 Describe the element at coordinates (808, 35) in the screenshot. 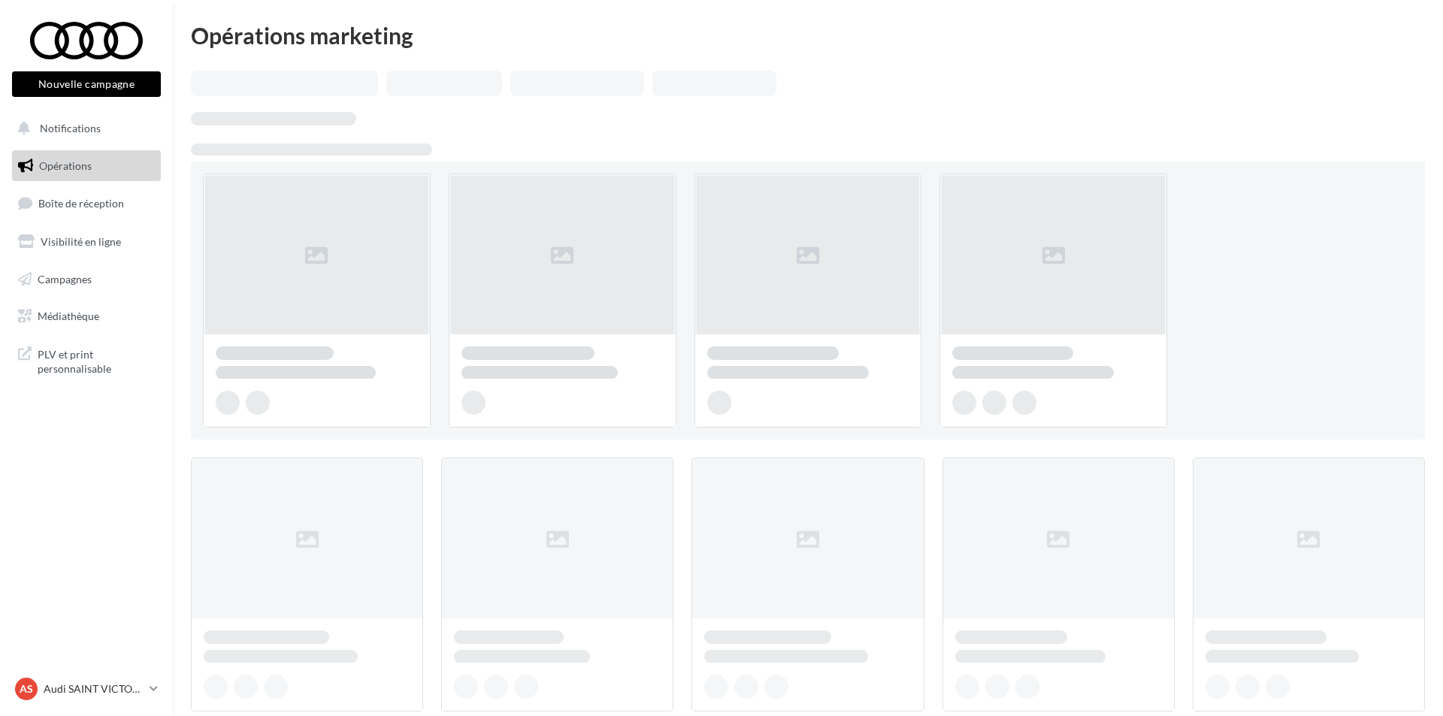

I see `div: Opérations marketing` at that location.